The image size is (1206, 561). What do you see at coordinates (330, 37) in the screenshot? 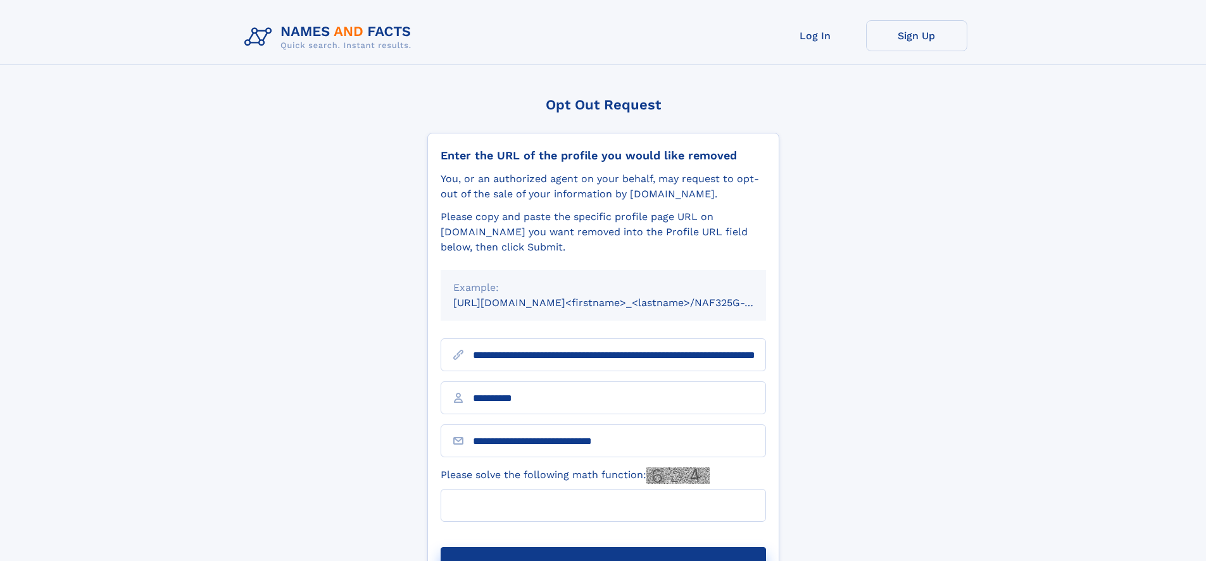
I see `img: Logo Names and Facts` at bounding box center [330, 37].